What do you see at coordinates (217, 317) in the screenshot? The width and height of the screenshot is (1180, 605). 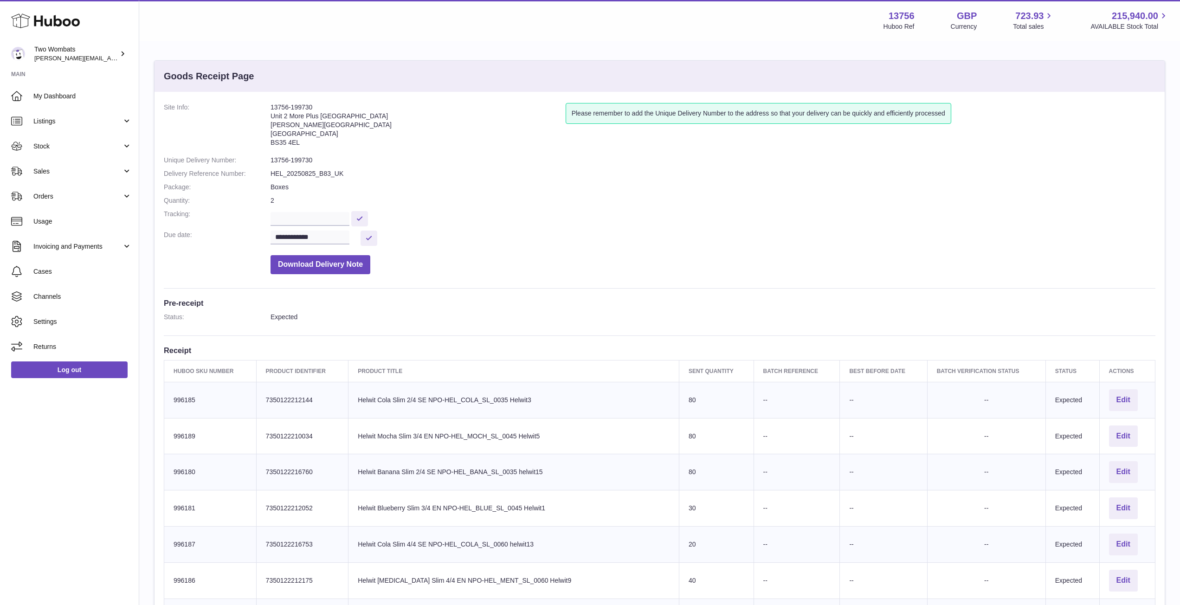 I see `dt: Status:` at bounding box center [217, 317].